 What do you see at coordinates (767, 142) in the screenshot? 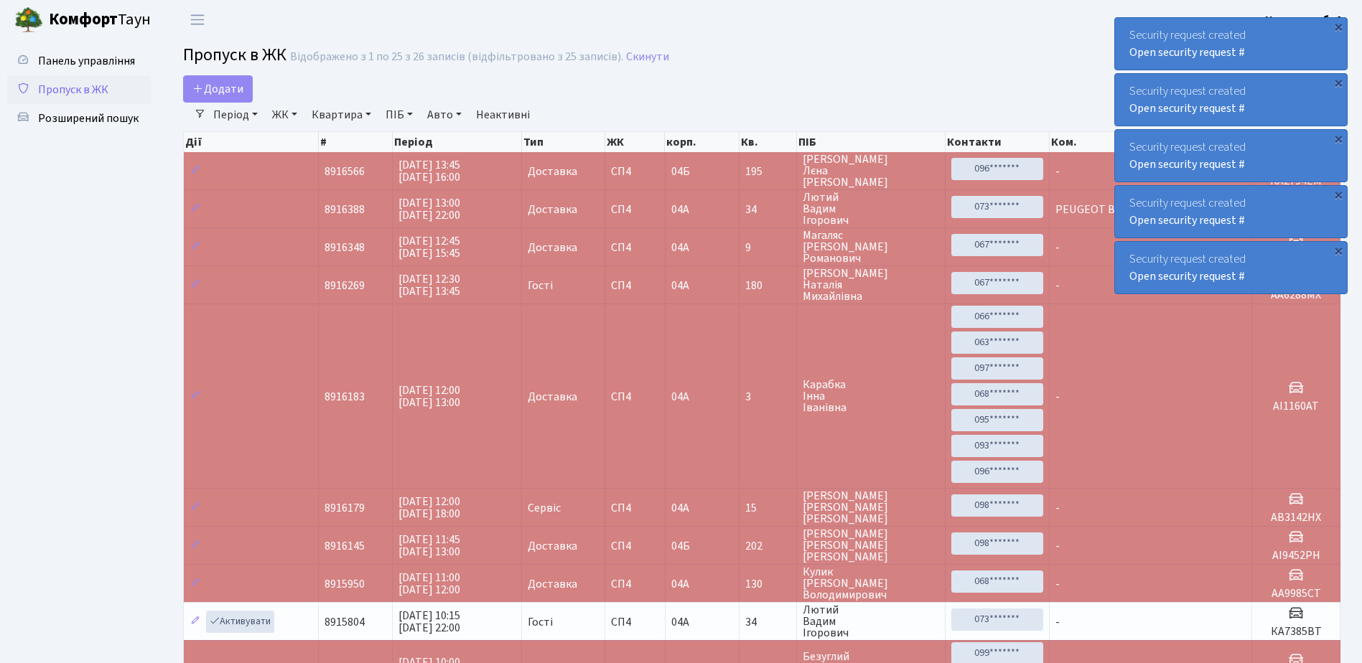
I see `th: Кв.` at bounding box center [767, 142].